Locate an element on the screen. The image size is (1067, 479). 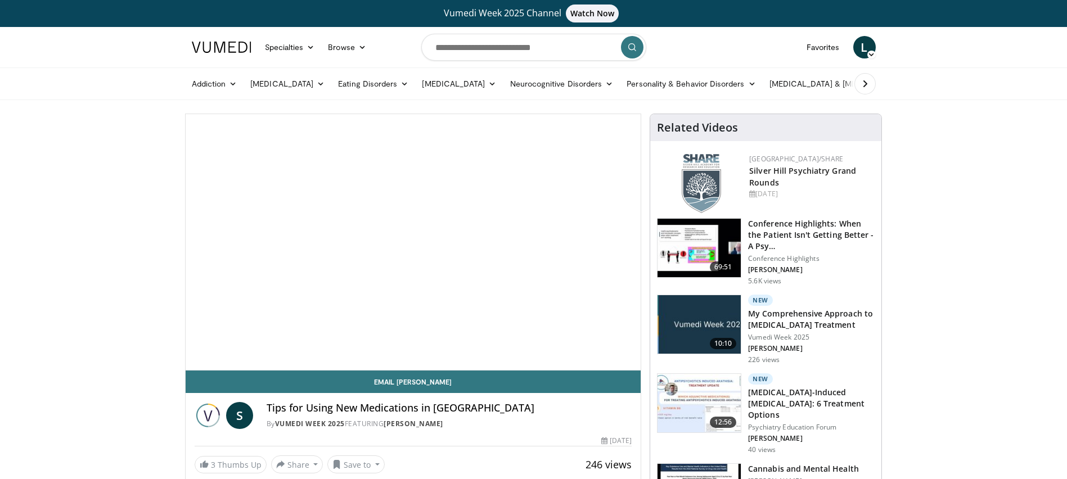
a: L is located at coordinates (865, 47).